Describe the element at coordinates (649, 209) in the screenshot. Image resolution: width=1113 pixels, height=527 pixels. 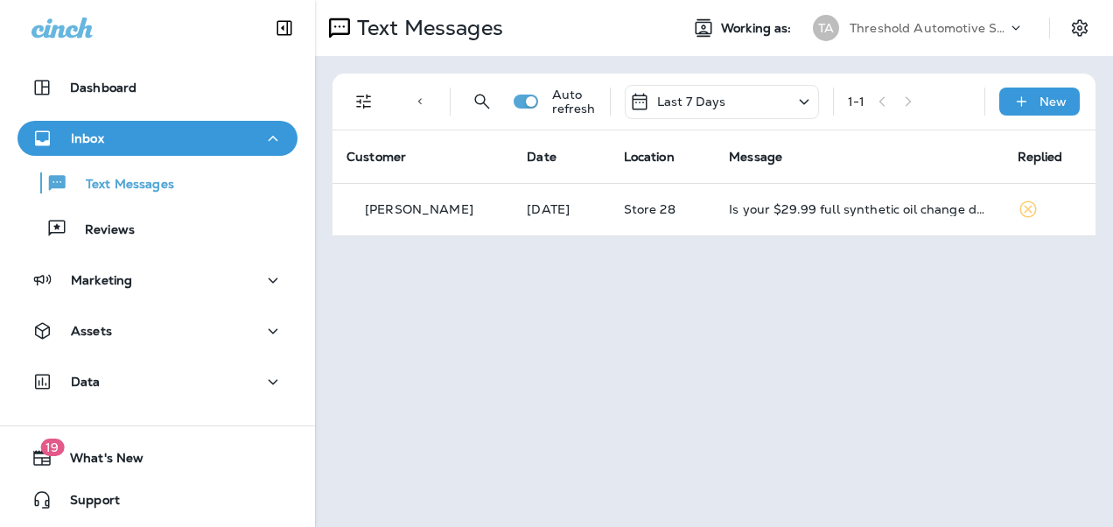
I see `span: Store 28` at that location.